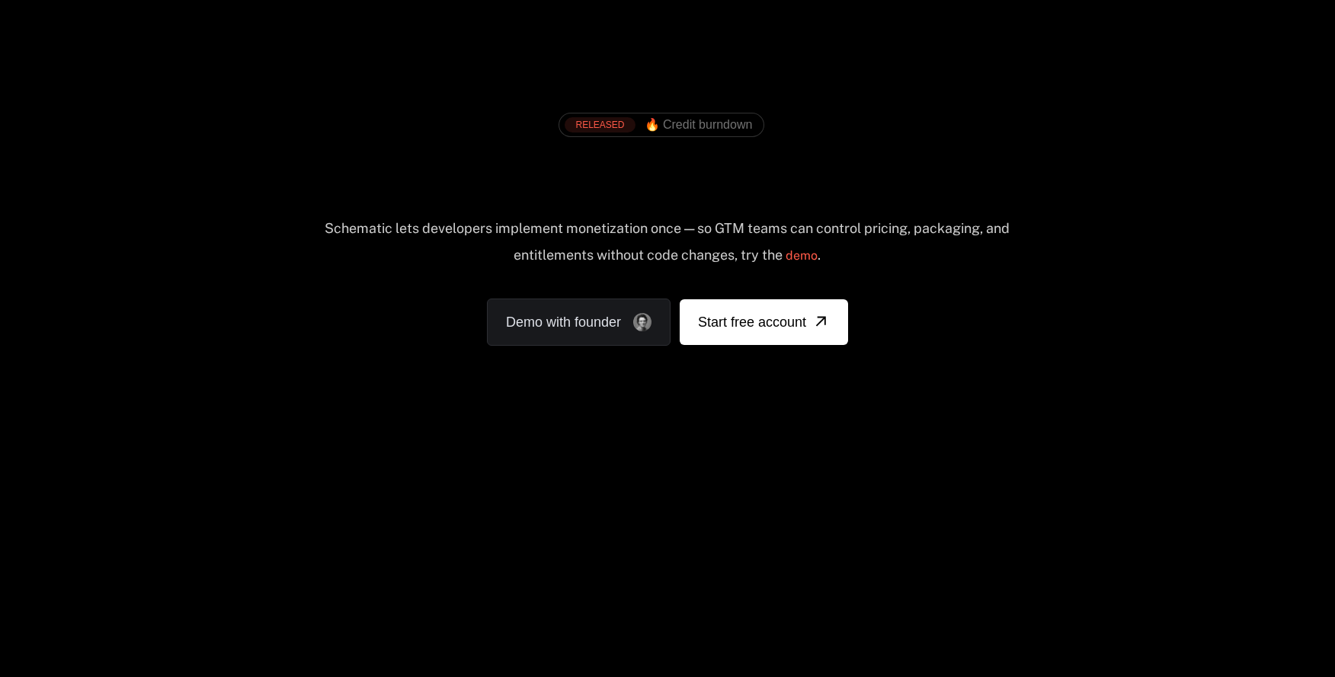 This screenshot has width=1335, height=677. What do you see at coordinates (599, 125) in the screenshot?
I see `div: RELEASED` at bounding box center [599, 125].